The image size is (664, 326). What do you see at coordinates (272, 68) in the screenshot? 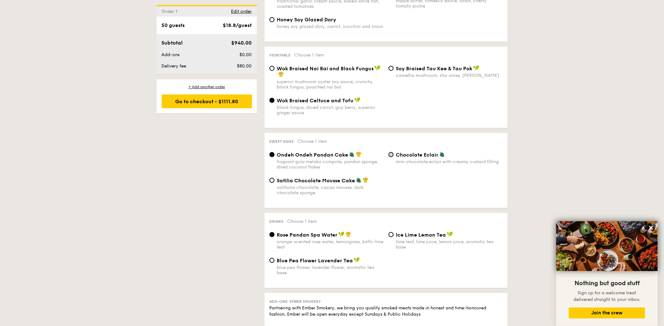
I see `input: Wok Braised Nai Bai and Black Fungussuperior mushroom oyster soy sauce, crunchy black fungus, poa...` at bounding box center [272, 68].